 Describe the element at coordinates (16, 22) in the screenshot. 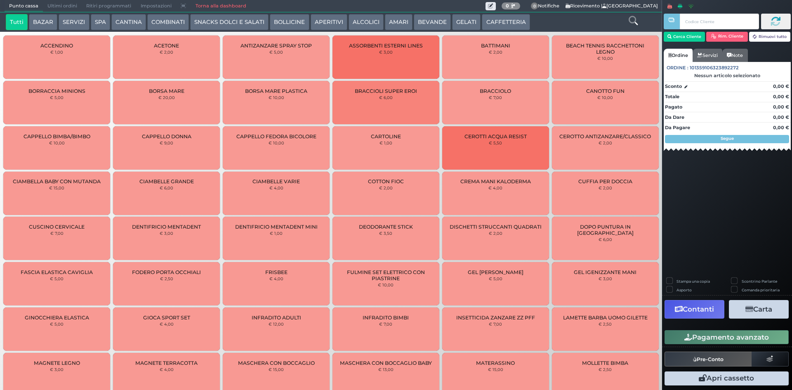

I see `button: Tutti` at that location.